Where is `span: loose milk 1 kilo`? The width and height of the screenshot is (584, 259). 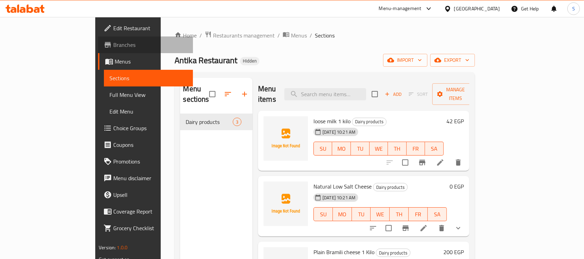
span: loose milk 1 kilo is located at coordinates (332, 121).